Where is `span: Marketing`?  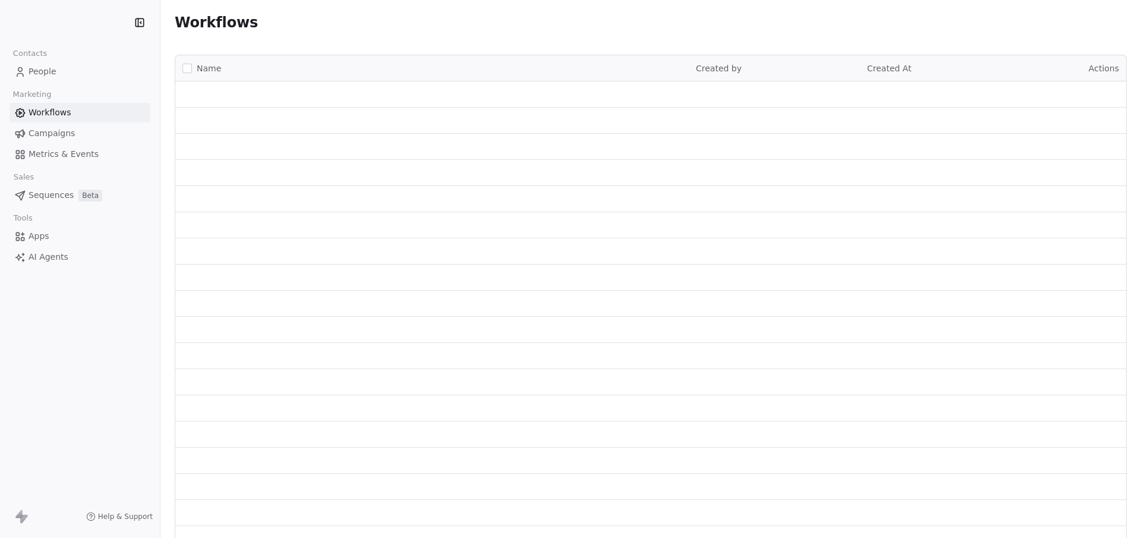
span: Marketing is located at coordinates (32, 95).